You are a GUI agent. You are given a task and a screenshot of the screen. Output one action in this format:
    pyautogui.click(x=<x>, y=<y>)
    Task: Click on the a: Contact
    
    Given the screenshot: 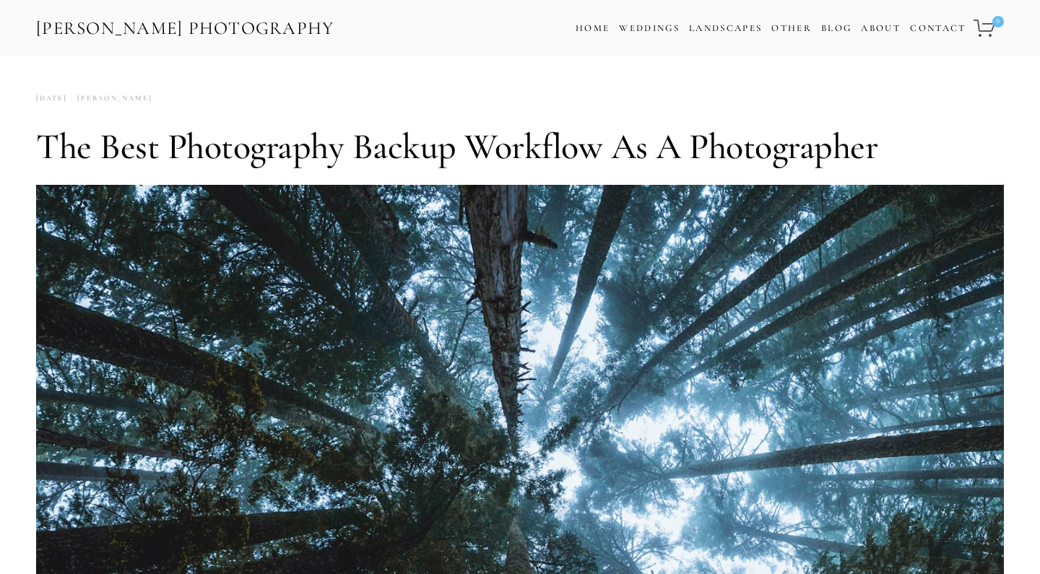 What is the action you would take?
    pyautogui.click(x=938, y=28)
    